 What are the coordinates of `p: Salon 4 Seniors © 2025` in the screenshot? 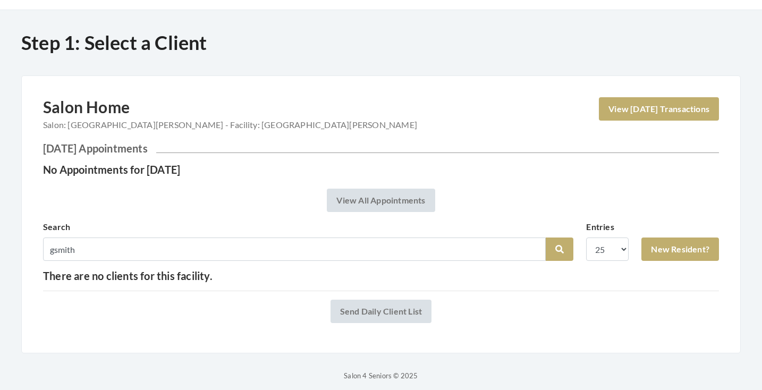 It's located at (381, 375).